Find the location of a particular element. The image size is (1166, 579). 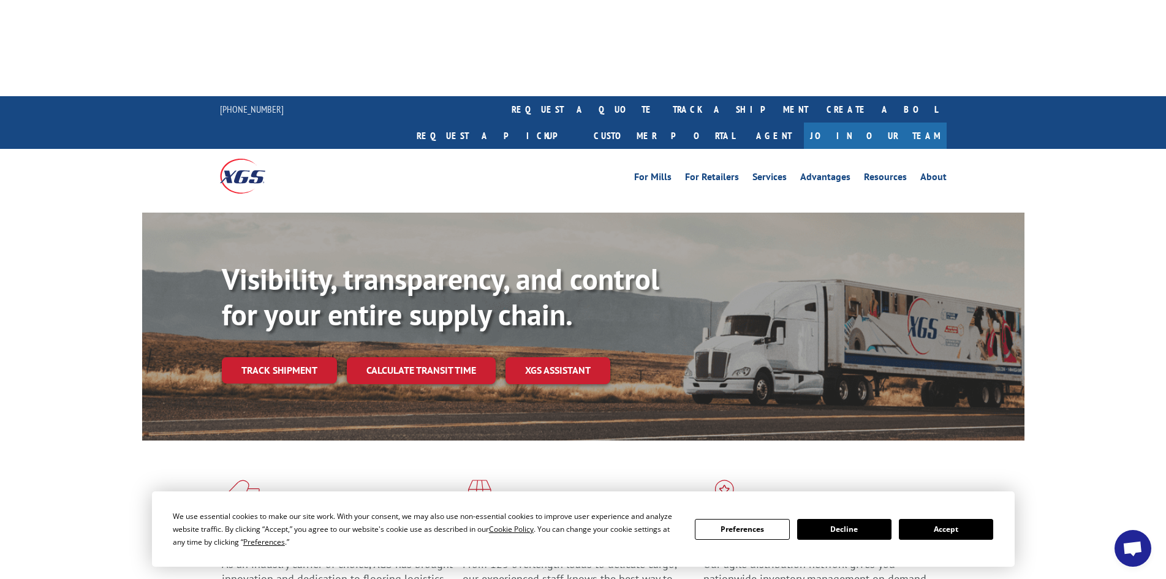

a: About is located at coordinates (934, 179).